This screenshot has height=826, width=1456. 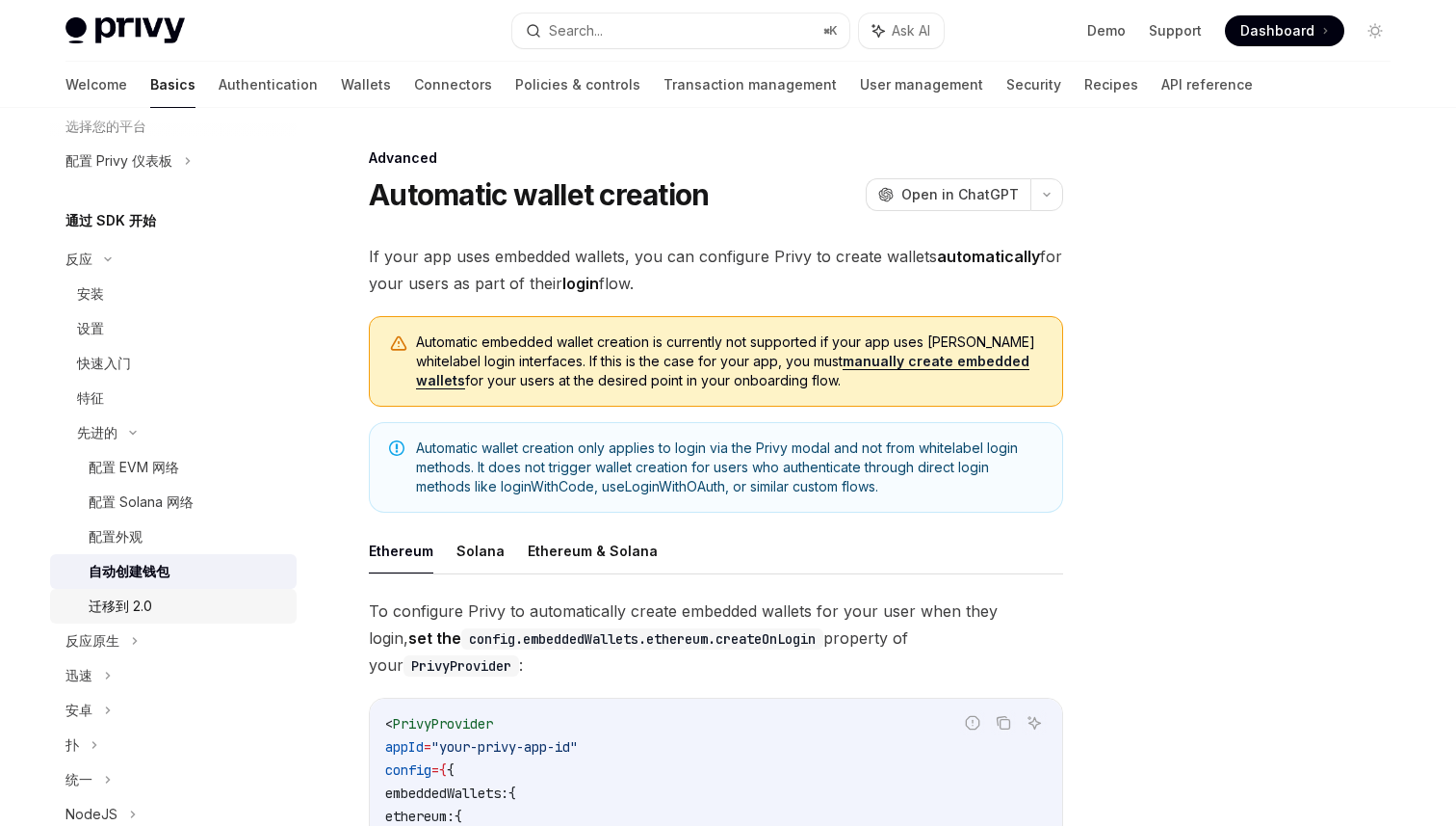 What do you see at coordinates (104, 362) in the screenshot?
I see `font: 快速入门` at bounding box center [104, 362].